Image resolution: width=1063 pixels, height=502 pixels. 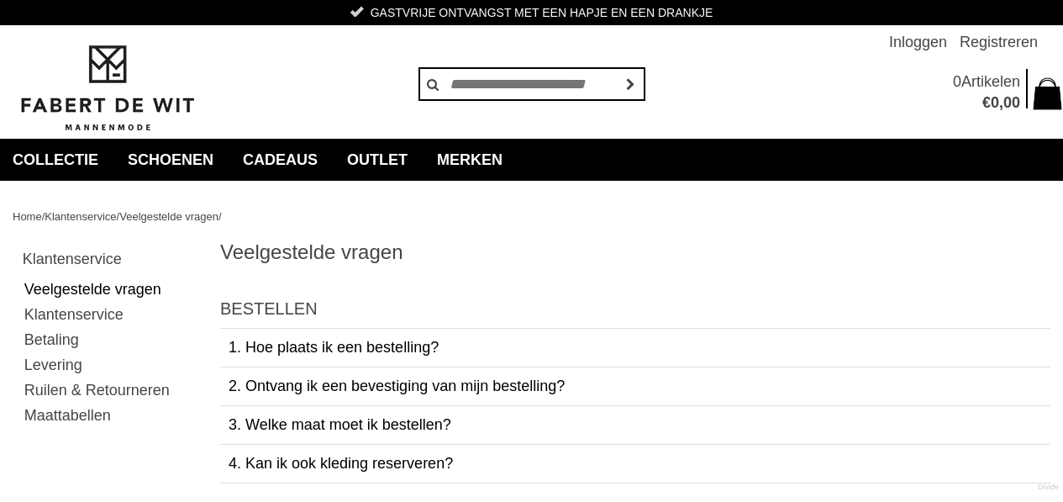 What do you see at coordinates (991, 82) in the screenshot?
I see `span: Artikelen` at bounding box center [991, 82].